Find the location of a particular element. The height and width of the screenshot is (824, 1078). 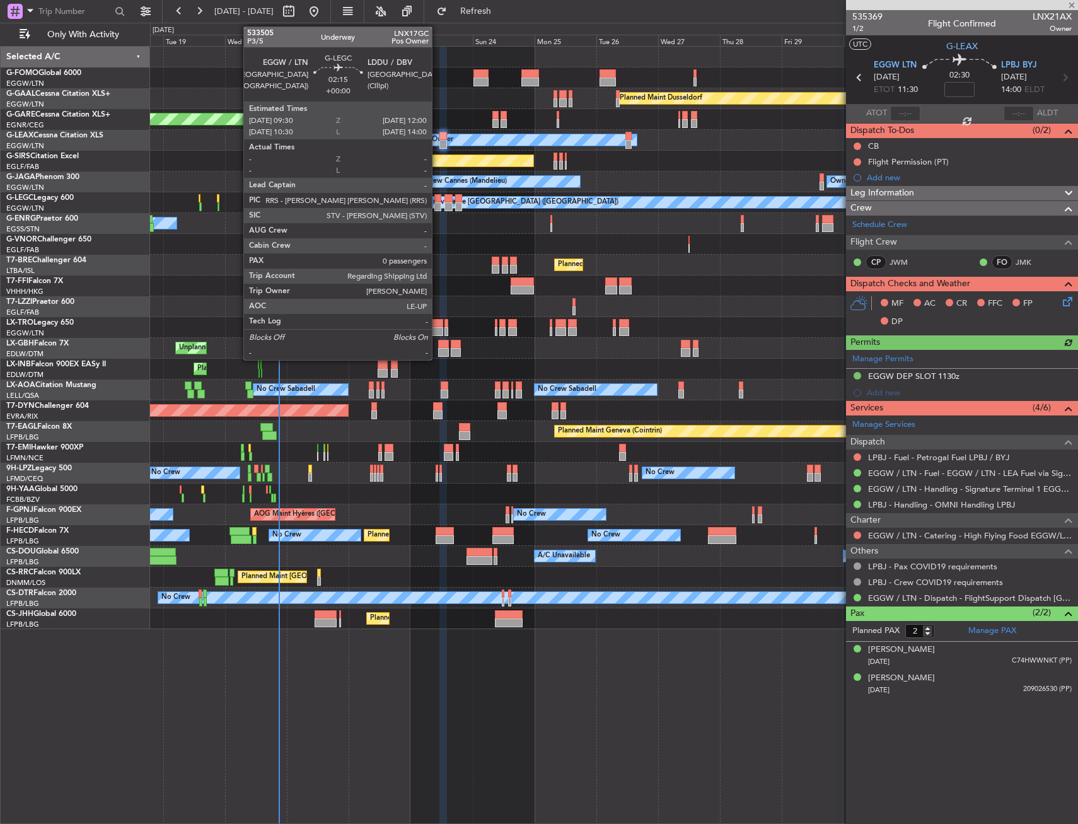

label: Planned PAX is located at coordinates (876, 631).